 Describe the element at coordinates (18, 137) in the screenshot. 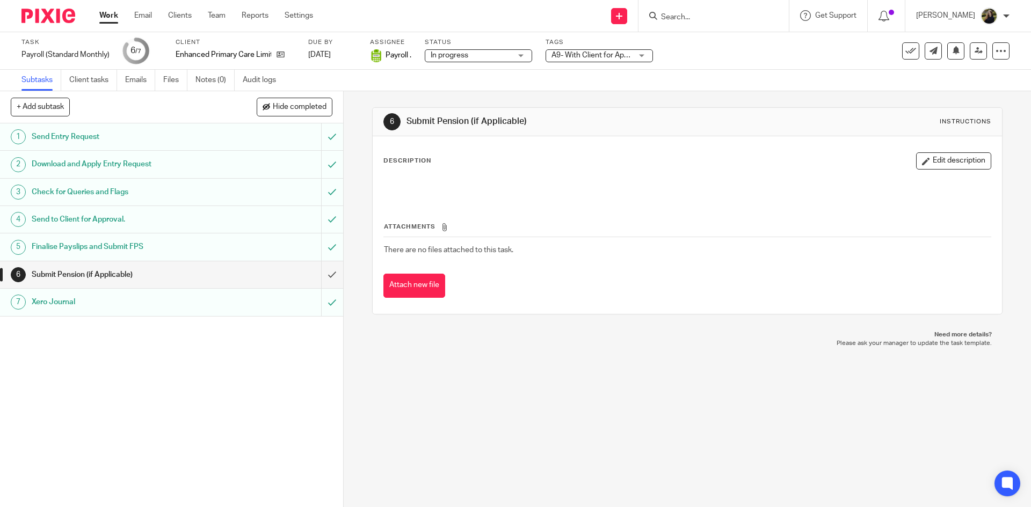

I see `div: 1` at that location.